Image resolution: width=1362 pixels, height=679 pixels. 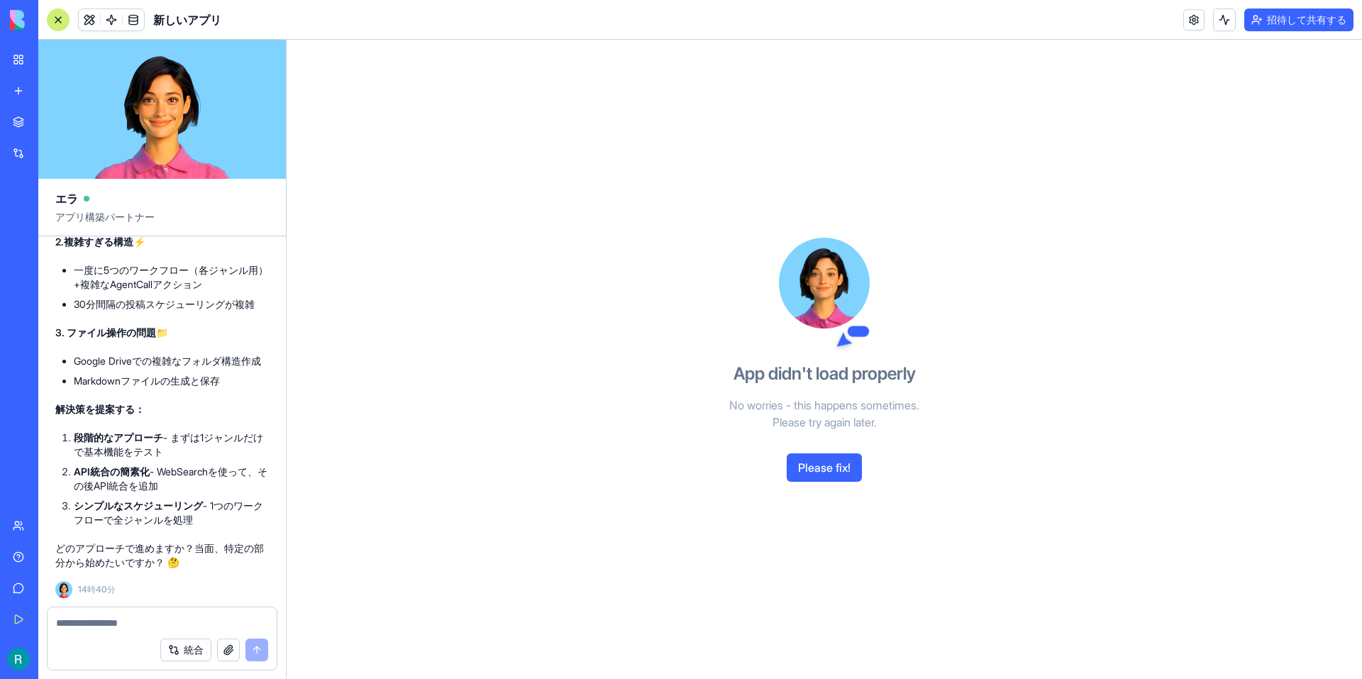 I want to click on font: アプリ構築パートナー, so click(x=105, y=216).